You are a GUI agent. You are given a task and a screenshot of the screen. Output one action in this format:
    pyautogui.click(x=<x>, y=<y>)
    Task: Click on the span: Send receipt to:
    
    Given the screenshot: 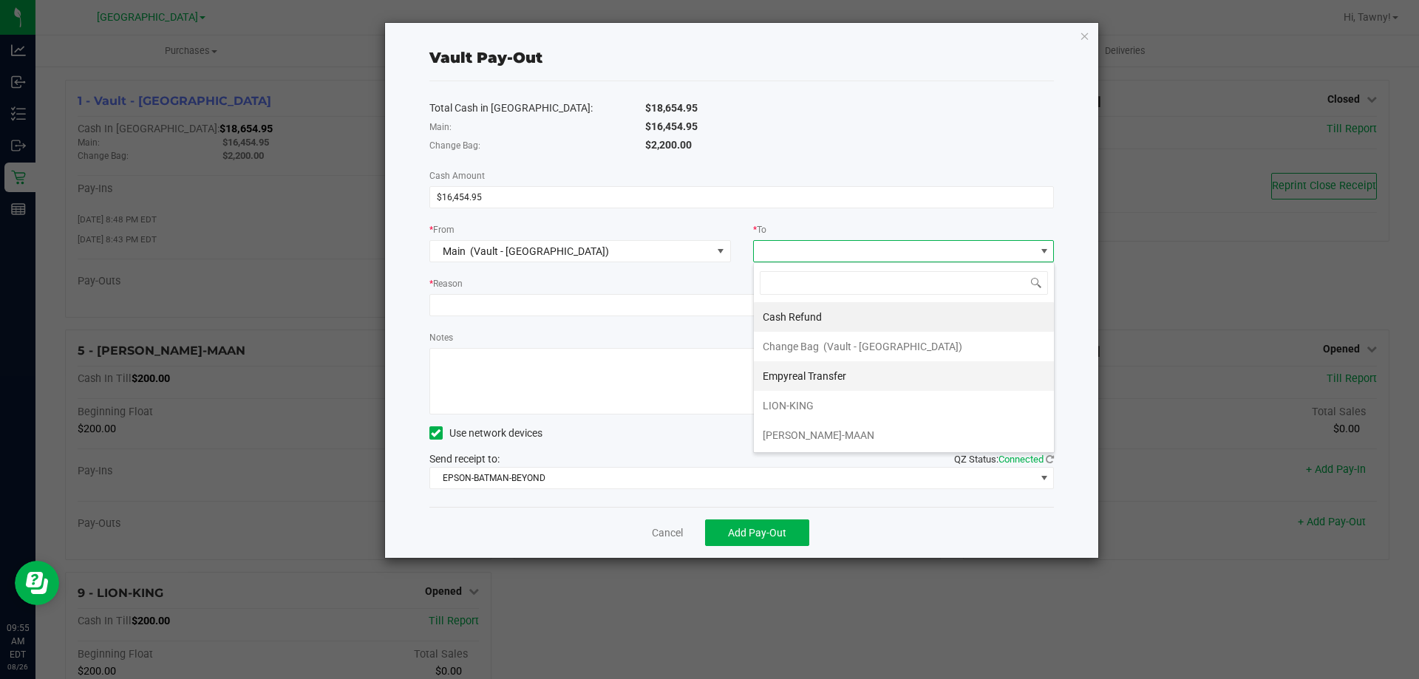 What is the action you would take?
    pyautogui.click(x=464, y=459)
    